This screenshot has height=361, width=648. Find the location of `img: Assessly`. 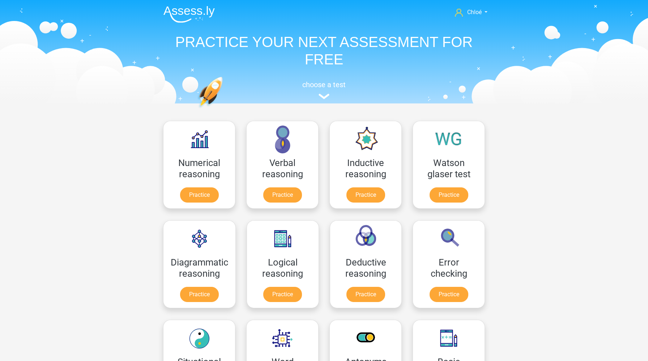

img: Assessly is located at coordinates (189, 14).